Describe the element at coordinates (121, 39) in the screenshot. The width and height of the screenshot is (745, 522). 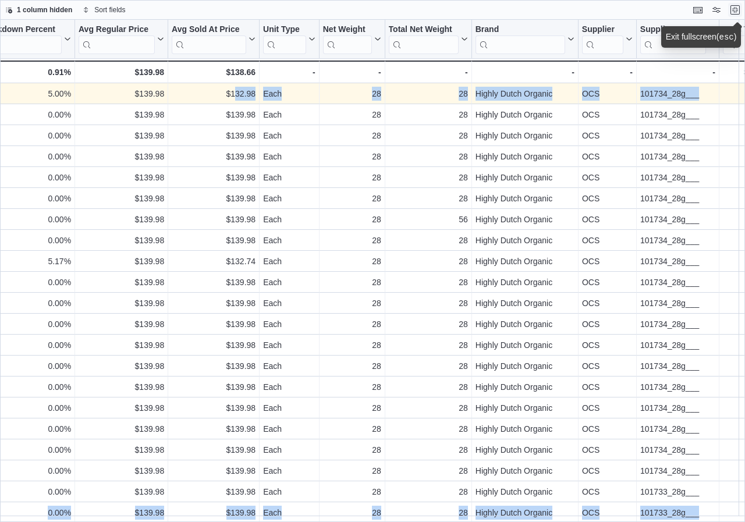
I see `button: Avg Regular Price` at that location.